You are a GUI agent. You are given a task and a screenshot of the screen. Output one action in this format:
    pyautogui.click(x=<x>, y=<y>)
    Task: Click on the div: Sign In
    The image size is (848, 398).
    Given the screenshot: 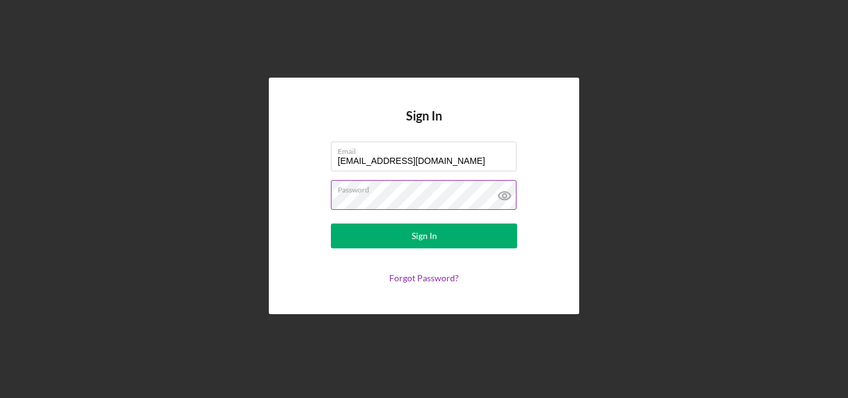 What is the action you would take?
    pyautogui.click(x=424, y=236)
    